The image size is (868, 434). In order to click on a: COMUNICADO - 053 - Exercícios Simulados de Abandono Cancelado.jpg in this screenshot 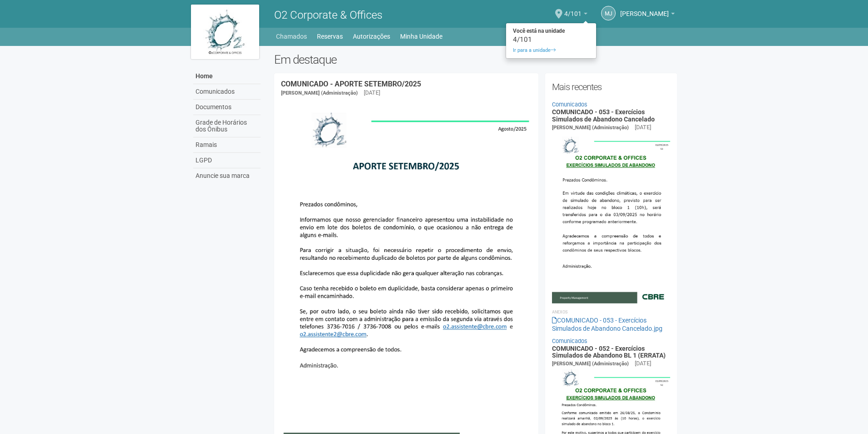, I will do `click(607, 324)`.